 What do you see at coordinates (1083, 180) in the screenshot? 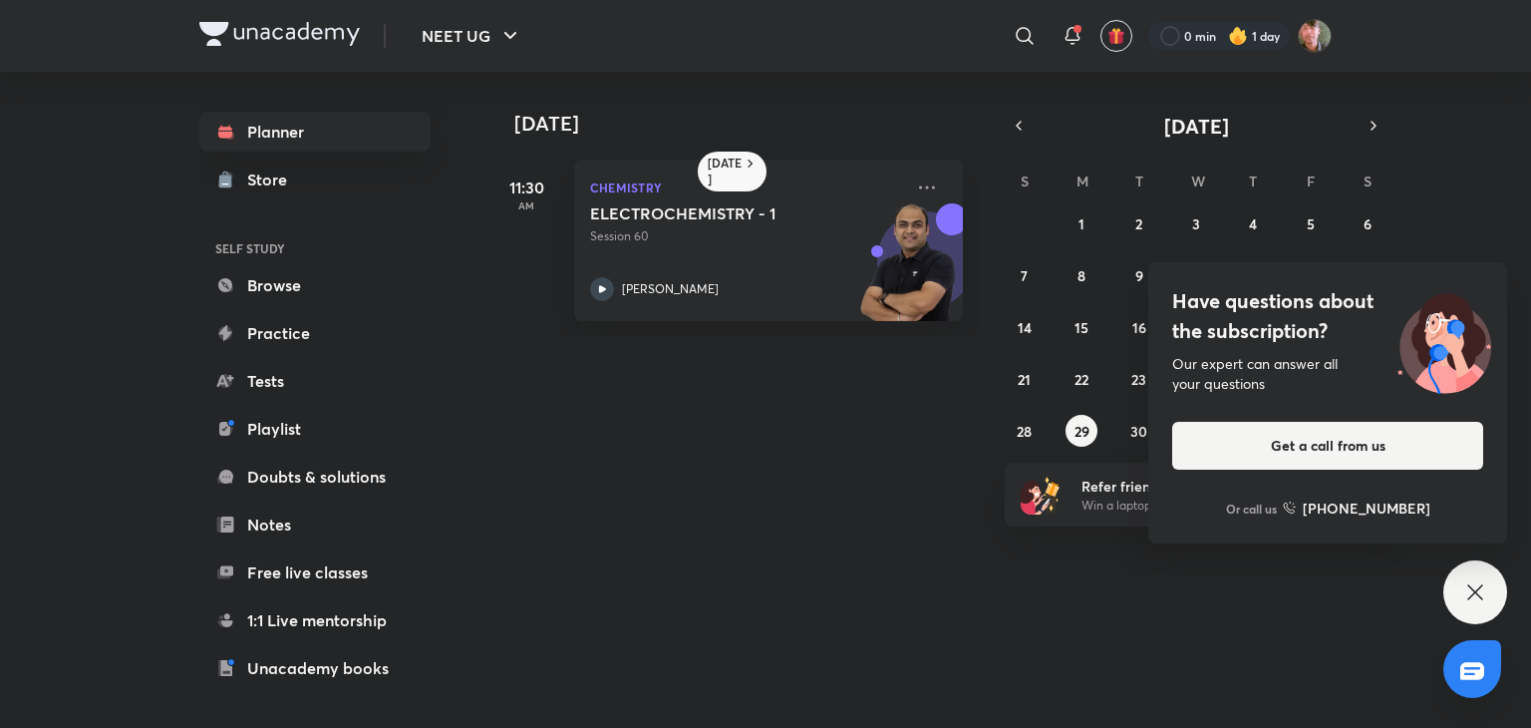
I see `abbr: Monday` at bounding box center [1083, 180].